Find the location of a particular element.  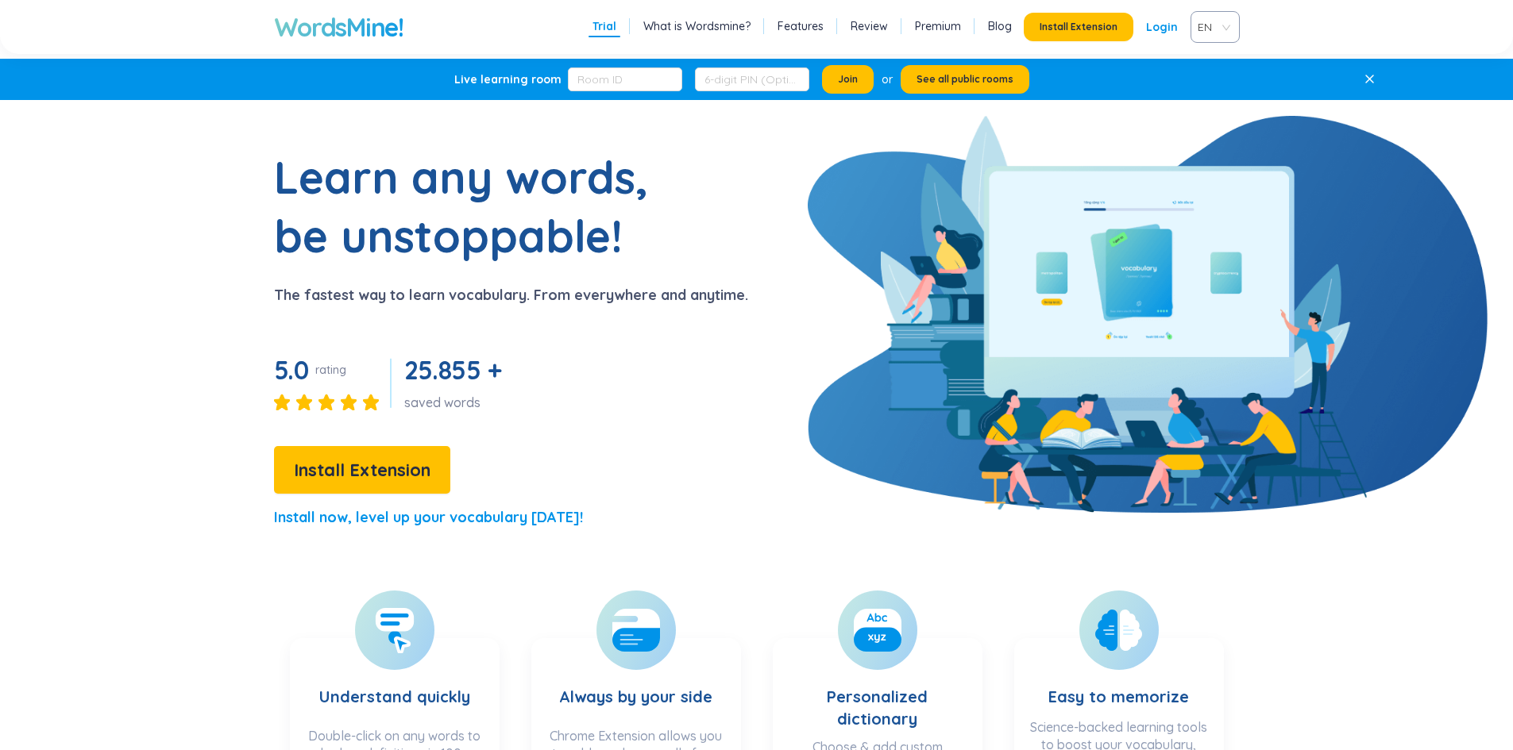

a: Trial is located at coordinates (604, 26).